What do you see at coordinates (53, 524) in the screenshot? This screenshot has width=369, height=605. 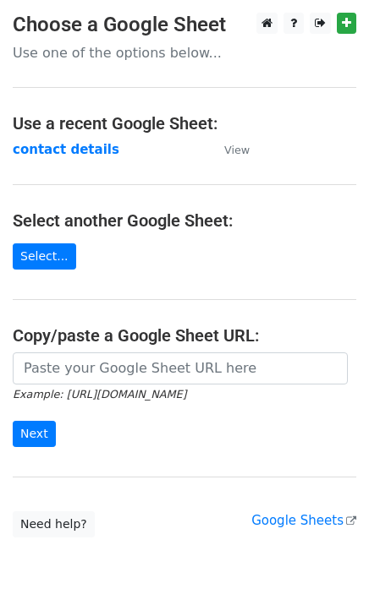 I see `a: Need help?` at bounding box center [53, 524].